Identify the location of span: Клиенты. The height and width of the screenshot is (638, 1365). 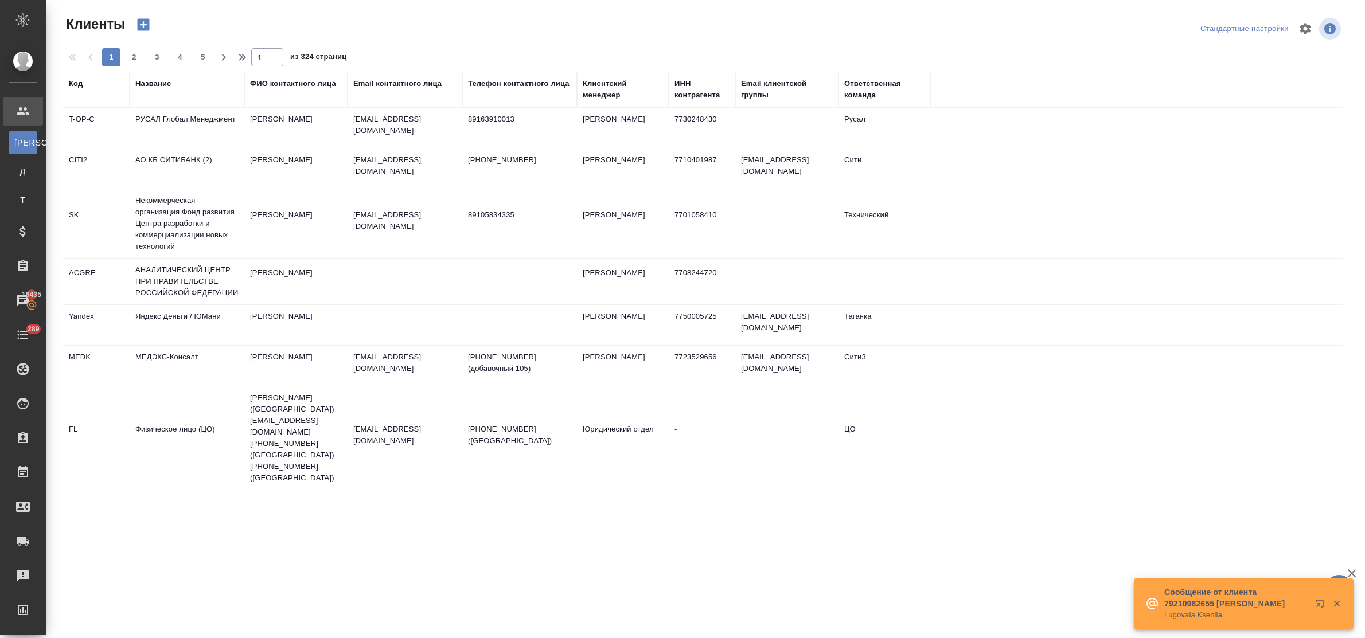
(94, 24).